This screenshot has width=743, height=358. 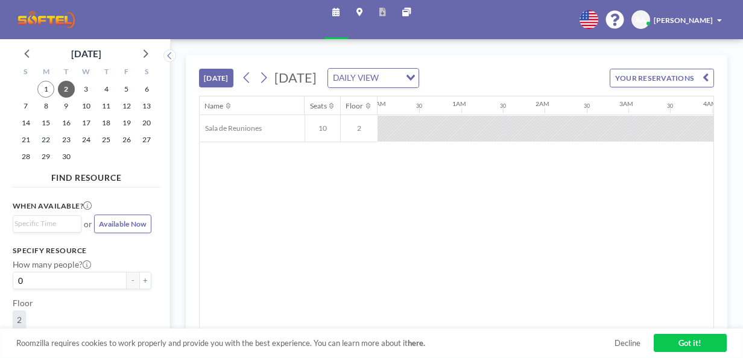 What do you see at coordinates (106, 89) in the screenshot?
I see `span: Thursday, September 4, 2025` at bounding box center [106, 89].